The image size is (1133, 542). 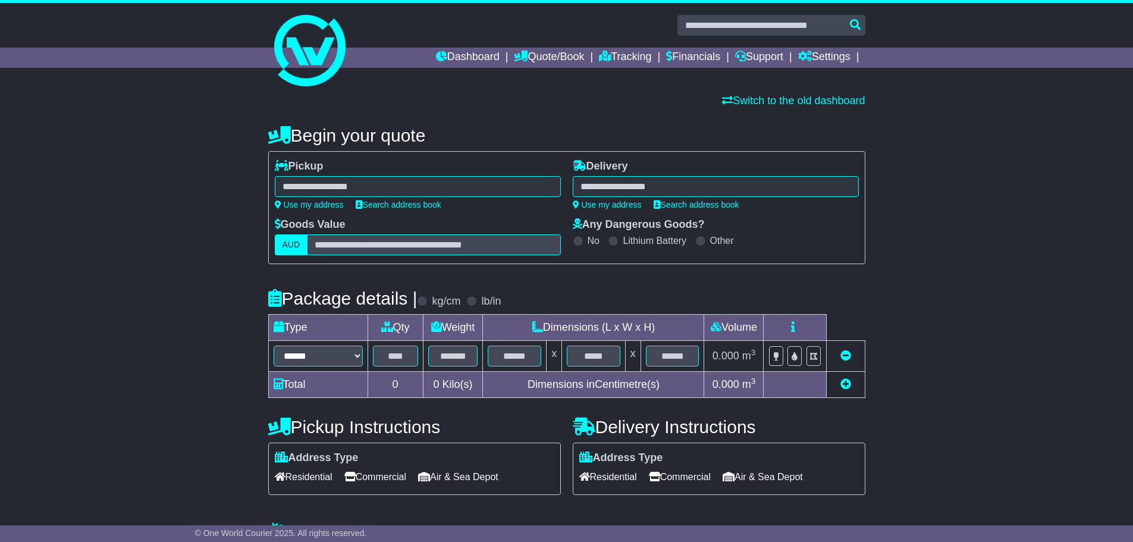 I want to click on h4: Package details |, so click(x=343, y=298).